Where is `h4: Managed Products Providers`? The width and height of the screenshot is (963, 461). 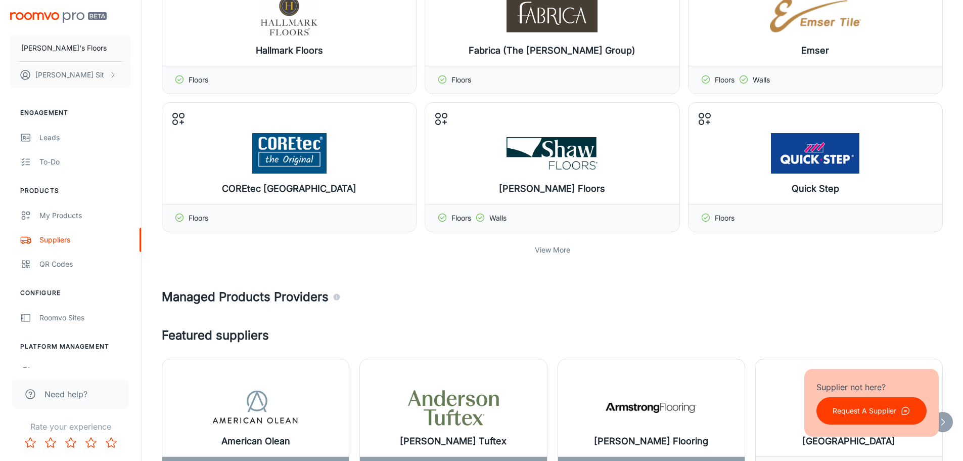 h4: Managed Products Providers is located at coordinates (552, 297).